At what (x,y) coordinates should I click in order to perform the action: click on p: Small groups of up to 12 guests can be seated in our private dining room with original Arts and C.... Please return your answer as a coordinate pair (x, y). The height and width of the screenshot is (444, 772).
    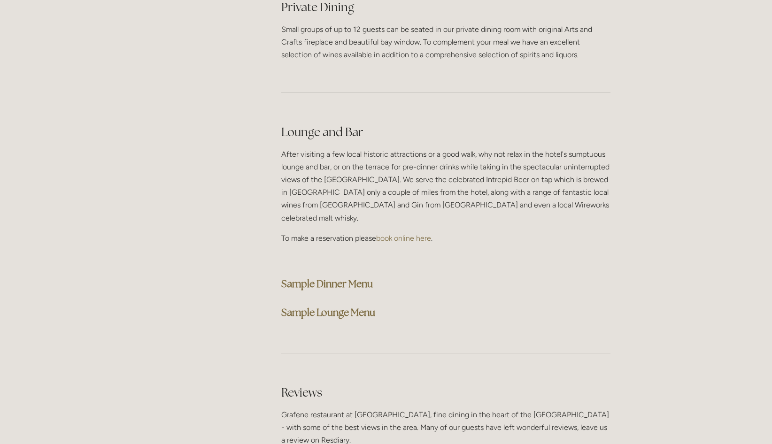
    Looking at the image, I should click on (446, 42).